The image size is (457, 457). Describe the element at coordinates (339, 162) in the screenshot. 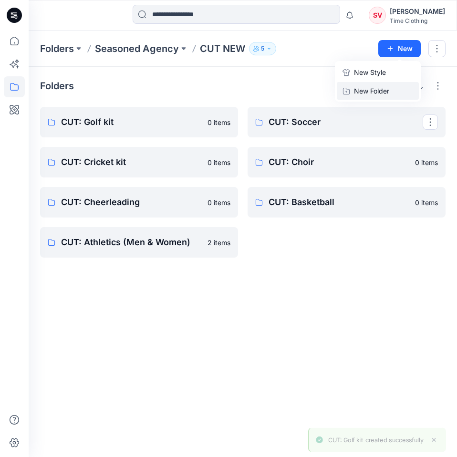

I see `p: CUT: Choir` at that location.